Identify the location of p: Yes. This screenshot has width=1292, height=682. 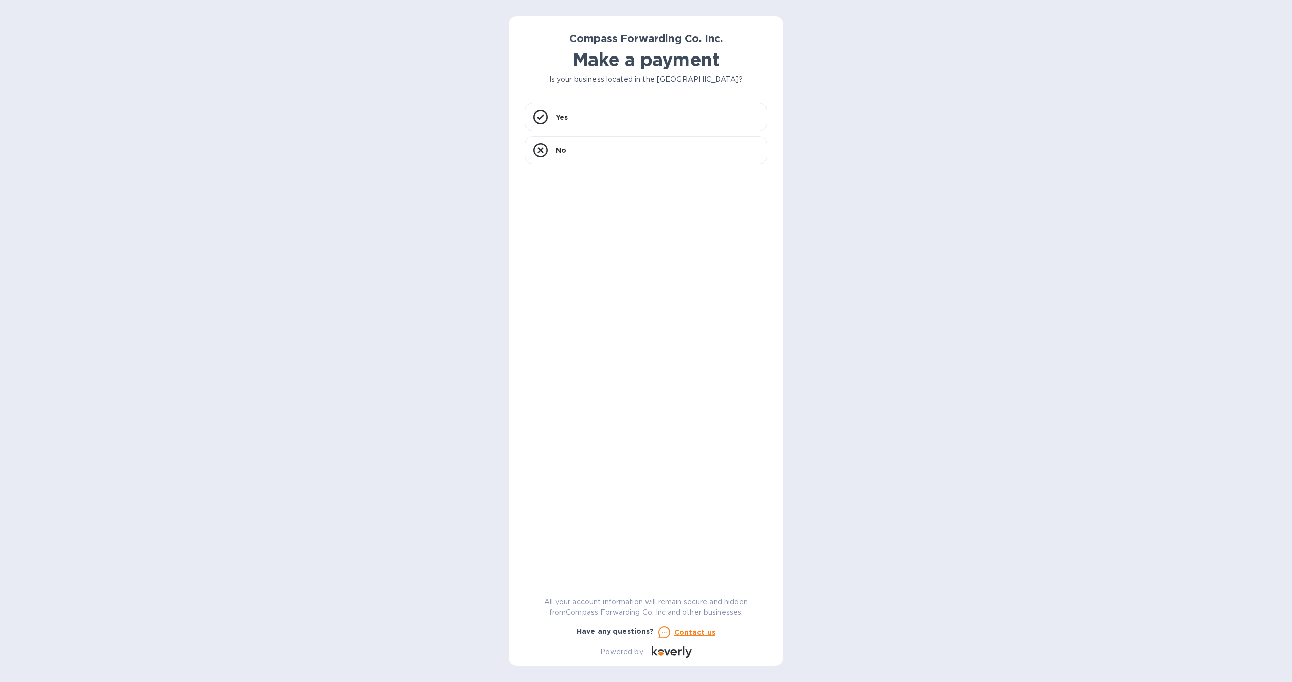
(562, 117).